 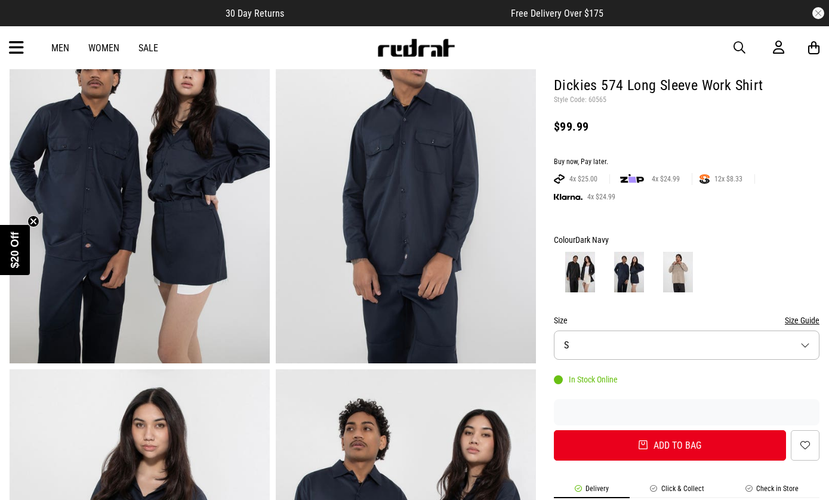 I want to click on a: Women, so click(x=104, y=48).